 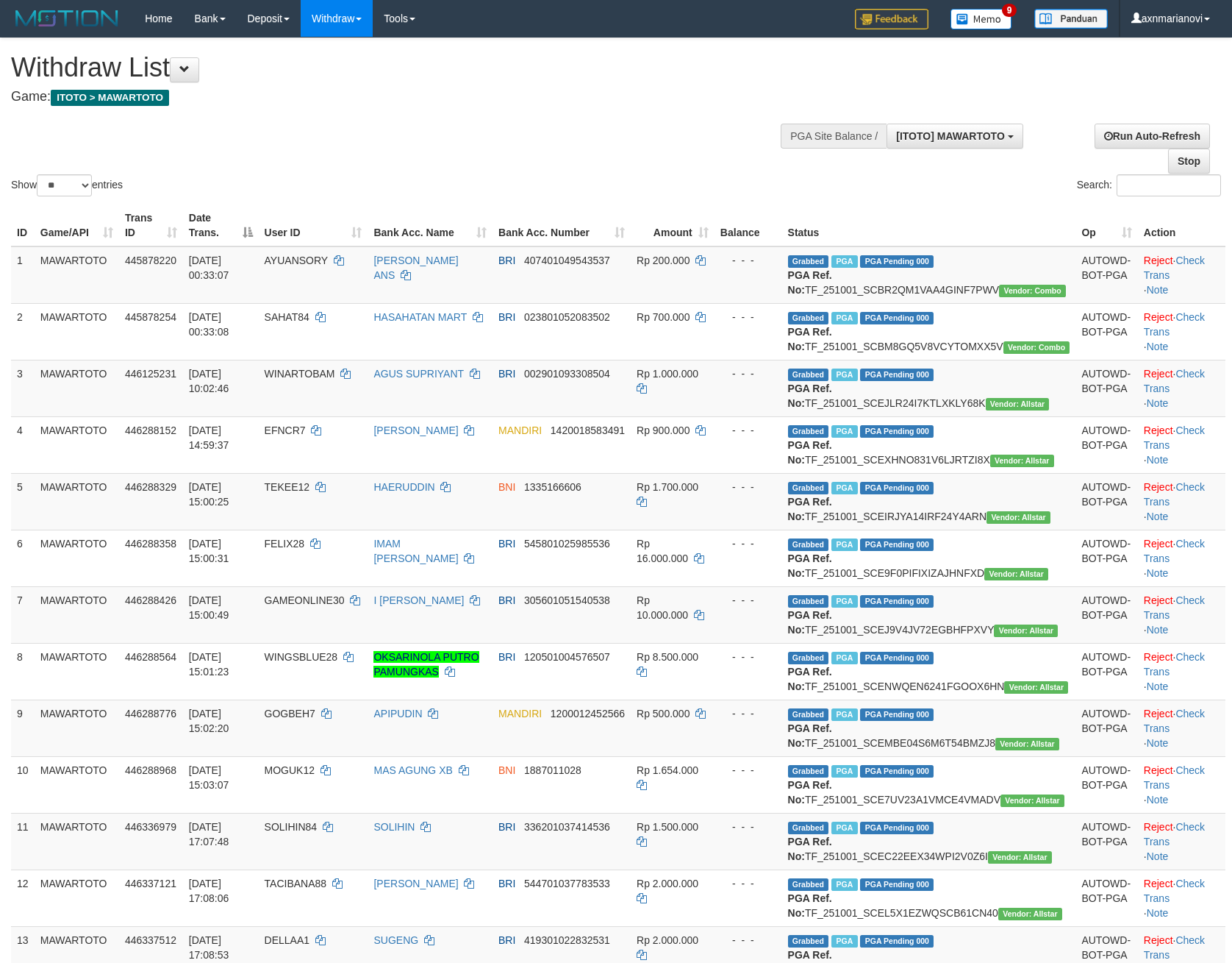 I want to click on h4: Game:, so click(x=408, y=97).